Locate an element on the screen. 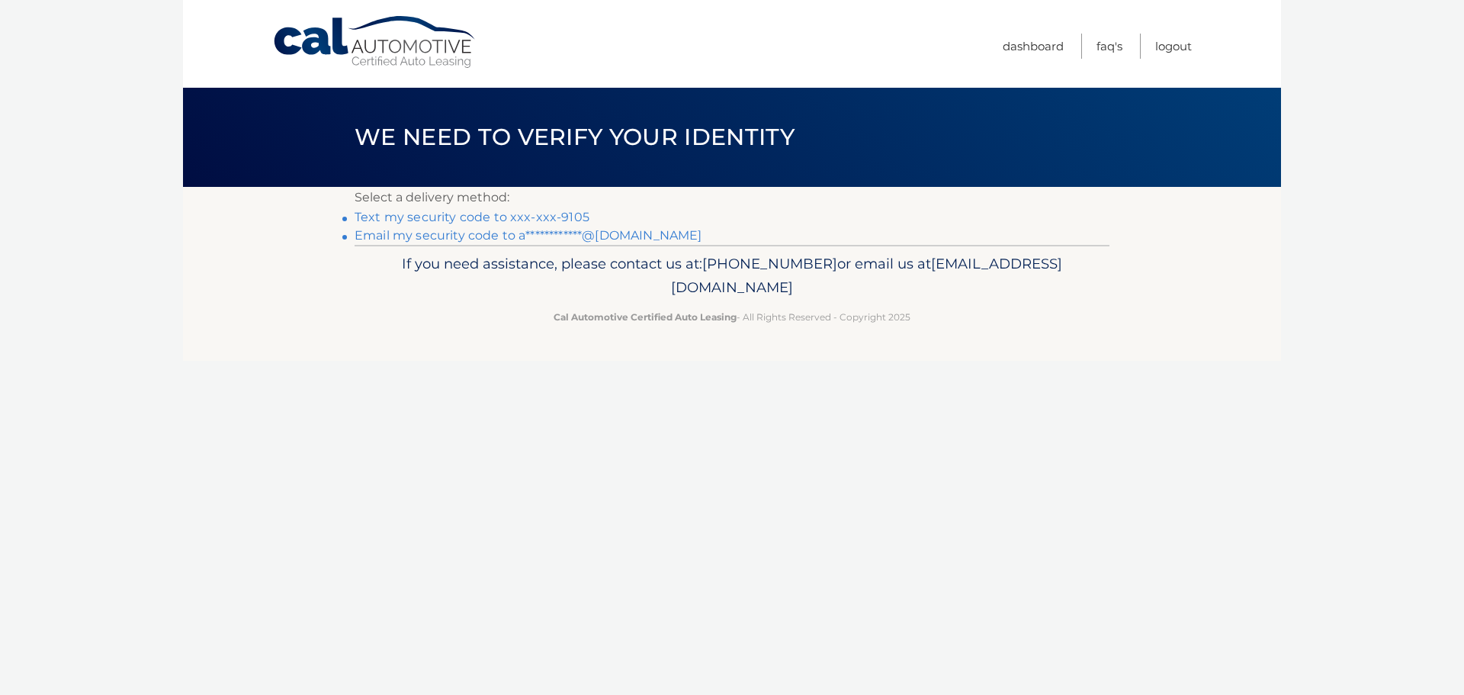  a: Logout is located at coordinates (1174, 46).